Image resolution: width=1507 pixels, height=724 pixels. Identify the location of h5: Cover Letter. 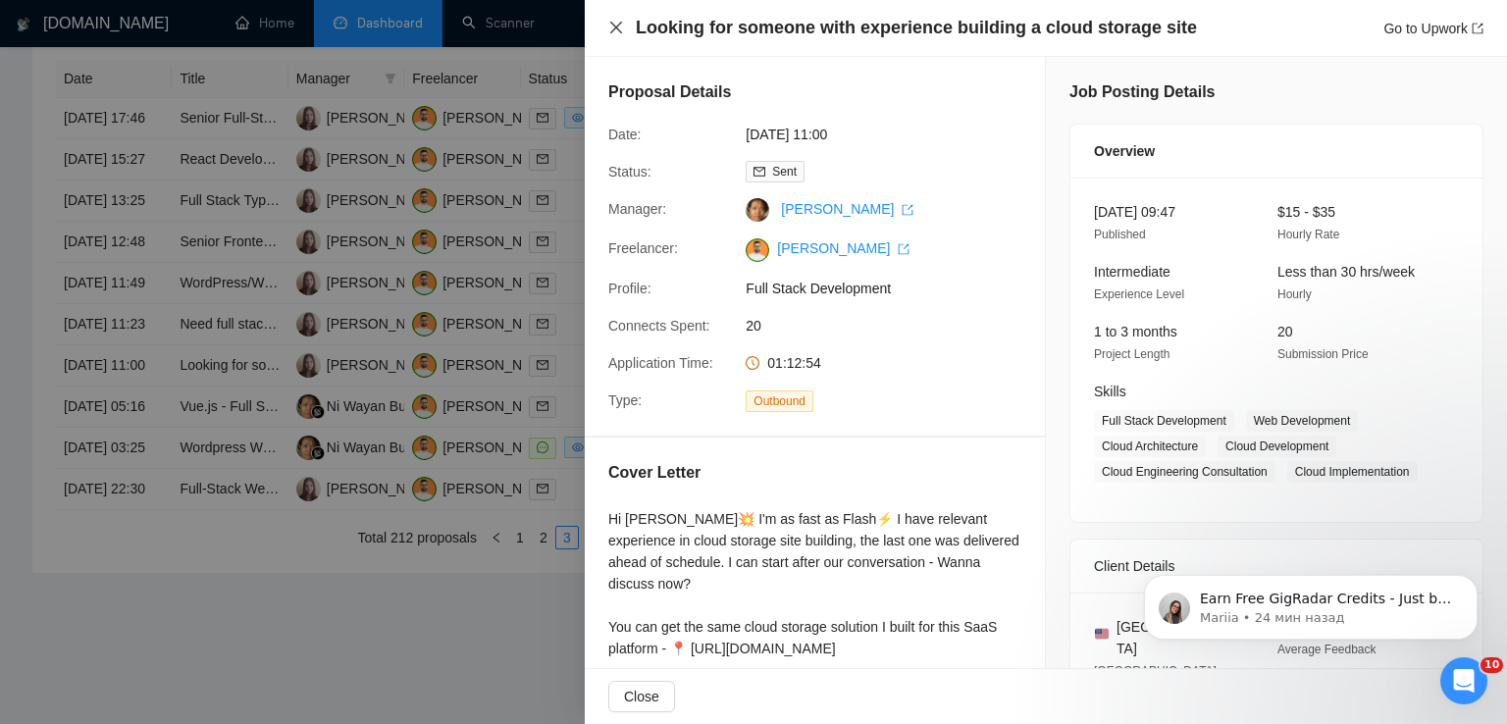
(654, 473).